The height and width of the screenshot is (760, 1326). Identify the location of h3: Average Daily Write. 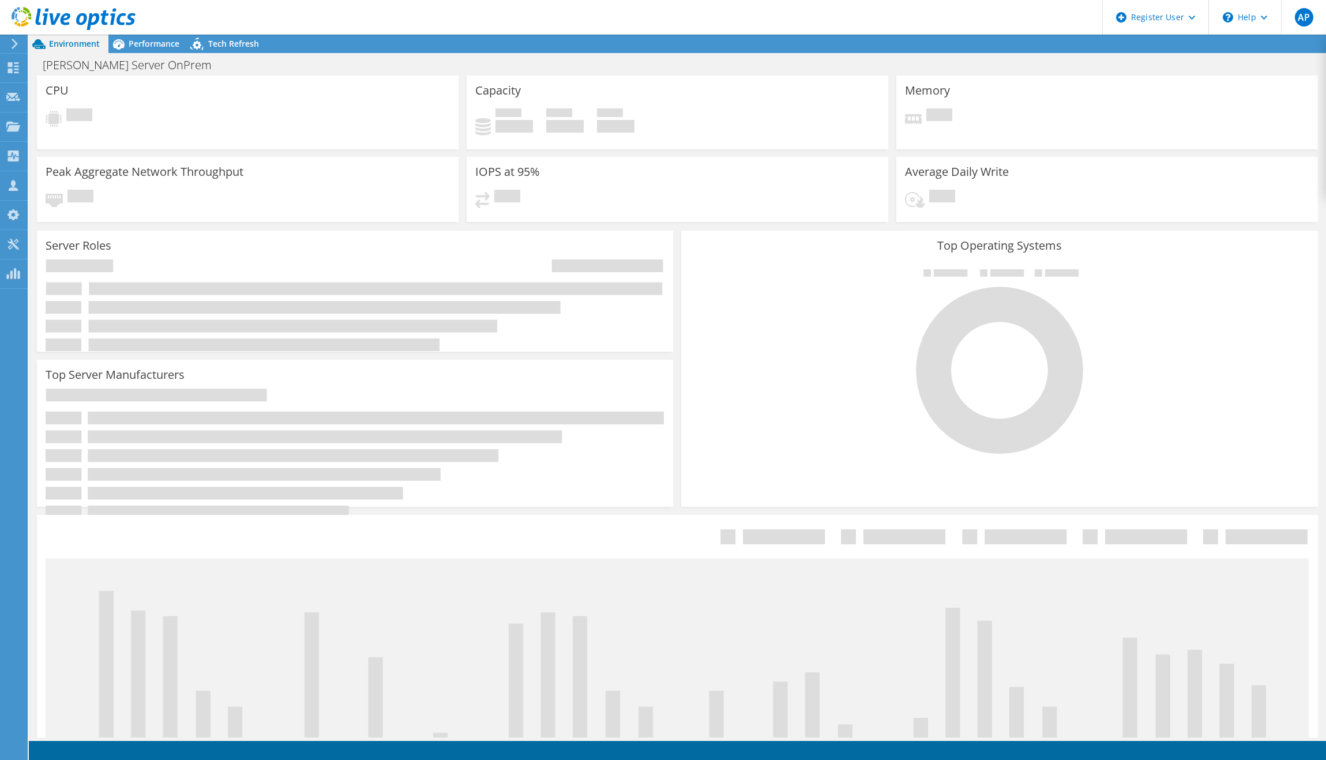
(957, 172).